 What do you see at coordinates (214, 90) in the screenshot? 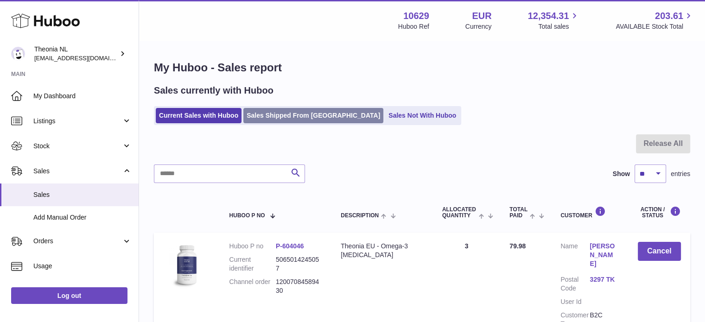
I see `h2: Sales currently with Huboo` at bounding box center [214, 90].